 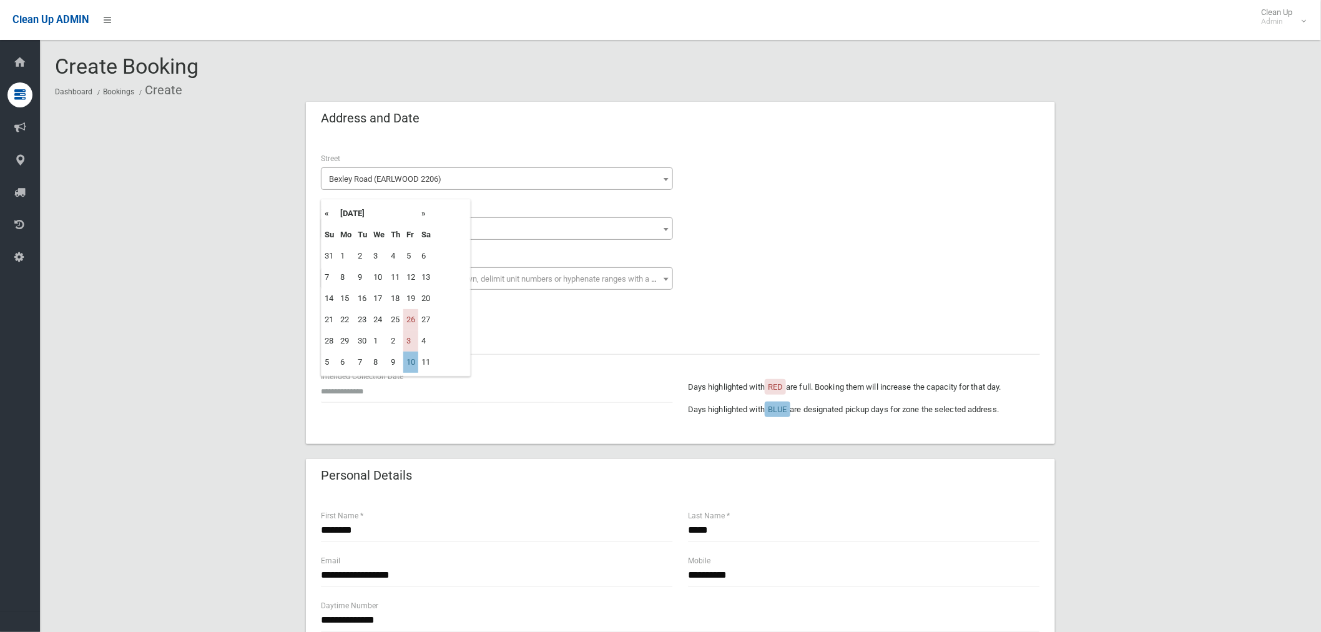 What do you see at coordinates (51, 19) in the screenshot?
I see `span: Clean Up ADMIN` at bounding box center [51, 19].